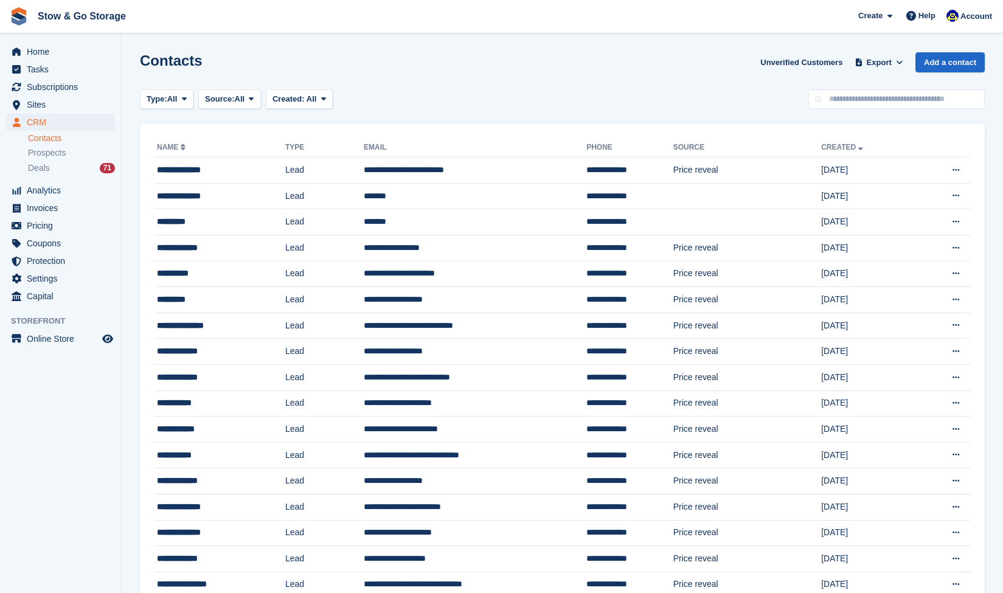 This screenshot has width=1003, height=593. What do you see at coordinates (976, 16) in the screenshot?
I see `span: Account` at bounding box center [976, 16].